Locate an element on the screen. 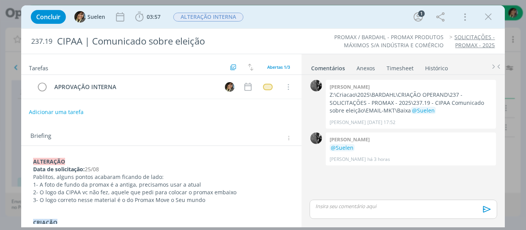 This screenshot has height=230, width=526. button: ALTERAÇÃO INTERNA is located at coordinates (208, 17).